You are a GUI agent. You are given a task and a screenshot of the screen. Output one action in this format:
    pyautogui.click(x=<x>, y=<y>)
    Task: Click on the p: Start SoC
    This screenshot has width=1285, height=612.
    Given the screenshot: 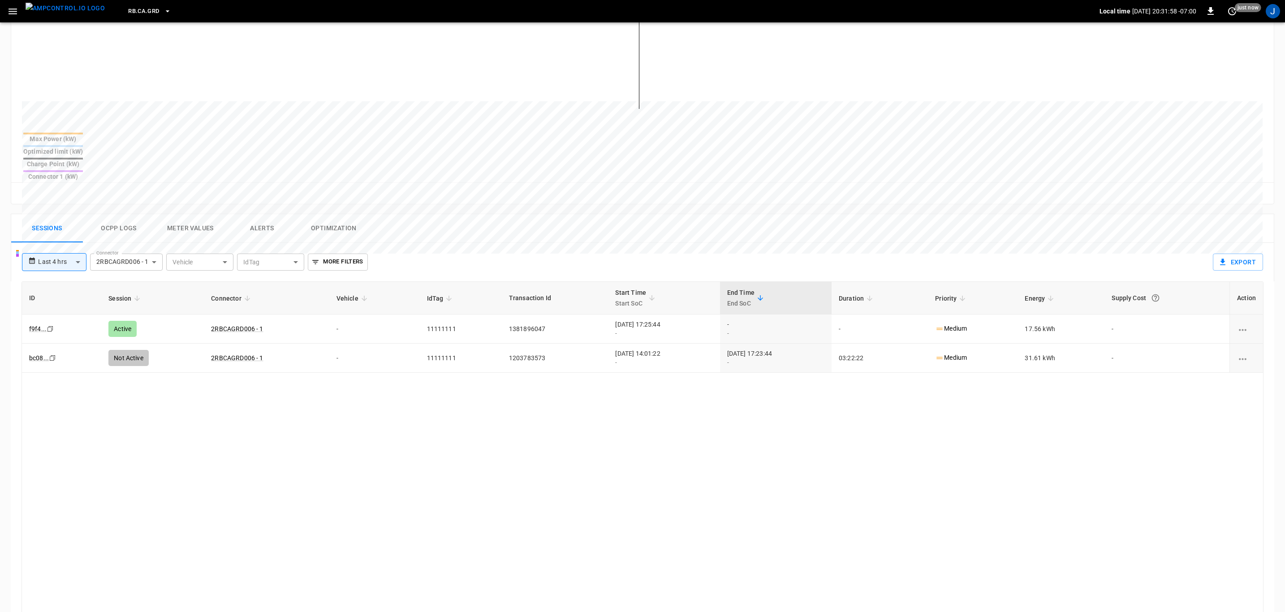 What is the action you would take?
    pyautogui.click(x=630, y=303)
    